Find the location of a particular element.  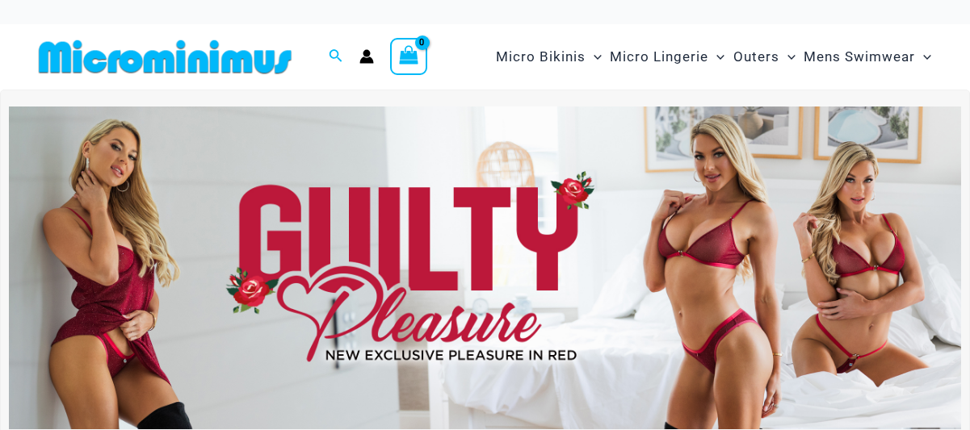

span: Mens Swimwear is located at coordinates (859, 57).